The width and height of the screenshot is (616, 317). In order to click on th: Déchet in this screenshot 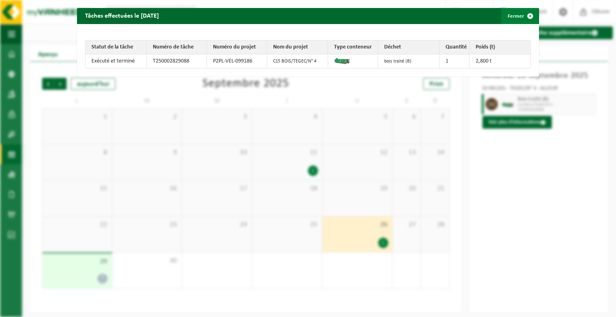, I will do `click(409, 47)`.